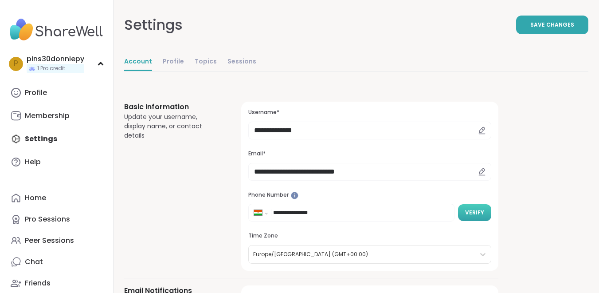 The height and width of the screenshot is (293, 599). What do you see at coordinates (370, 153) in the screenshot?
I see `h3: Email*` at bounding box center [370, 153].